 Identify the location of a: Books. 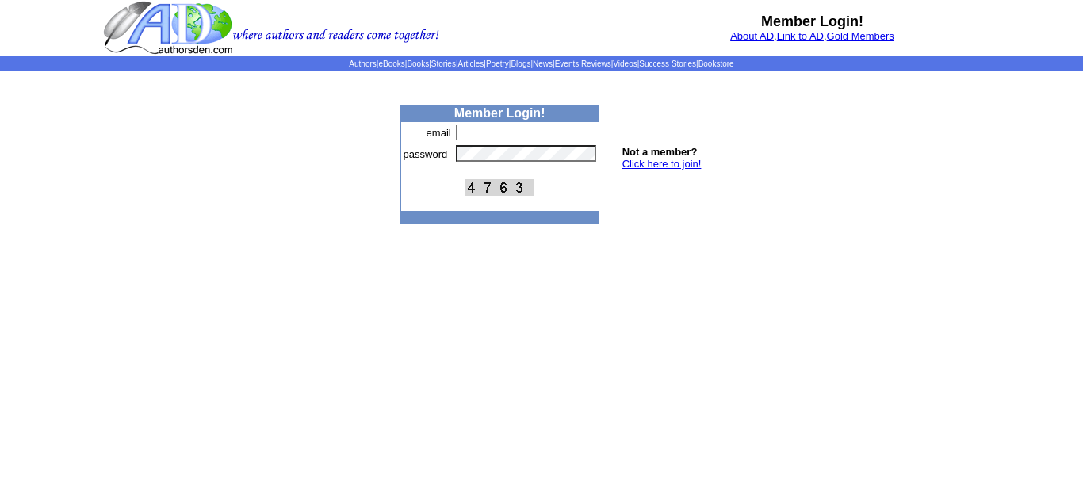
(418, 63).